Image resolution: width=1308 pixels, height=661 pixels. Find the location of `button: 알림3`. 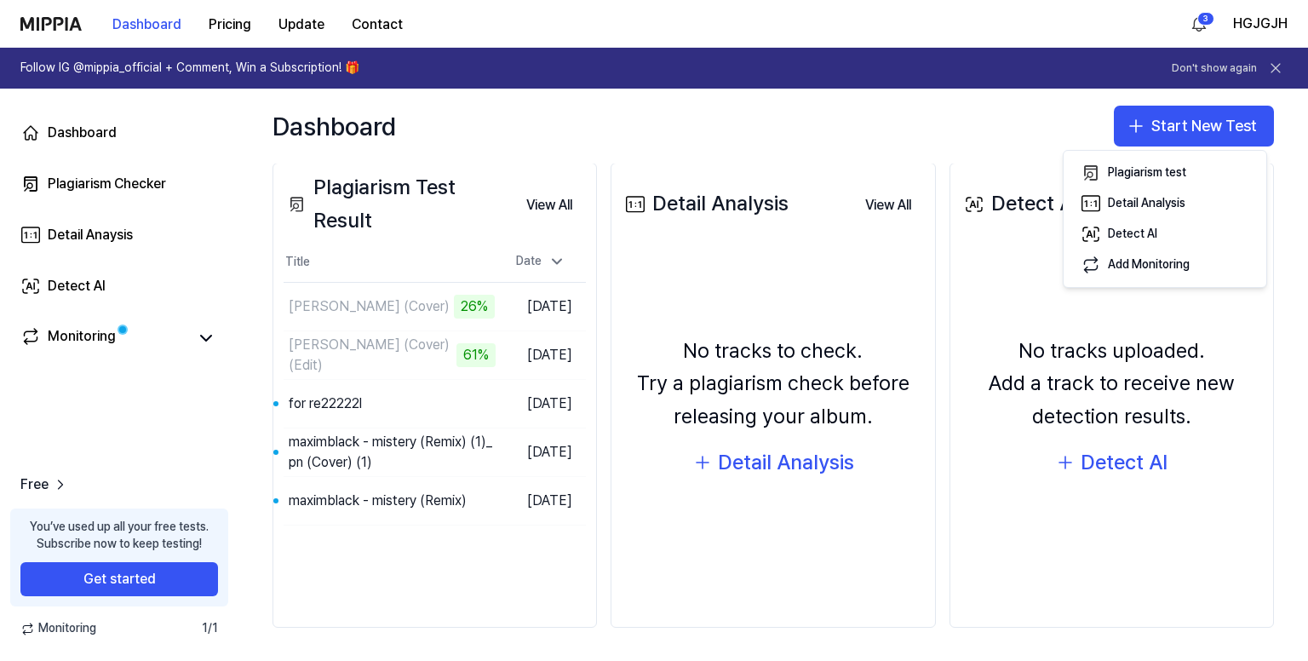

button: 알림3 is located at coordinates (1199, 24).